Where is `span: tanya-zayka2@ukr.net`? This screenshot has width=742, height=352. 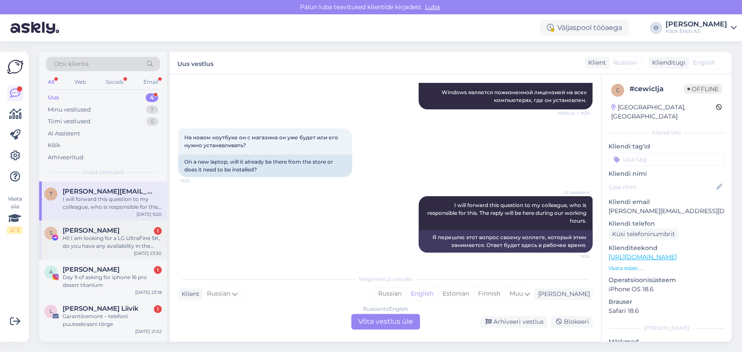 span: tanya-zayka2@ukr.net is located at coordinates (108, 192).